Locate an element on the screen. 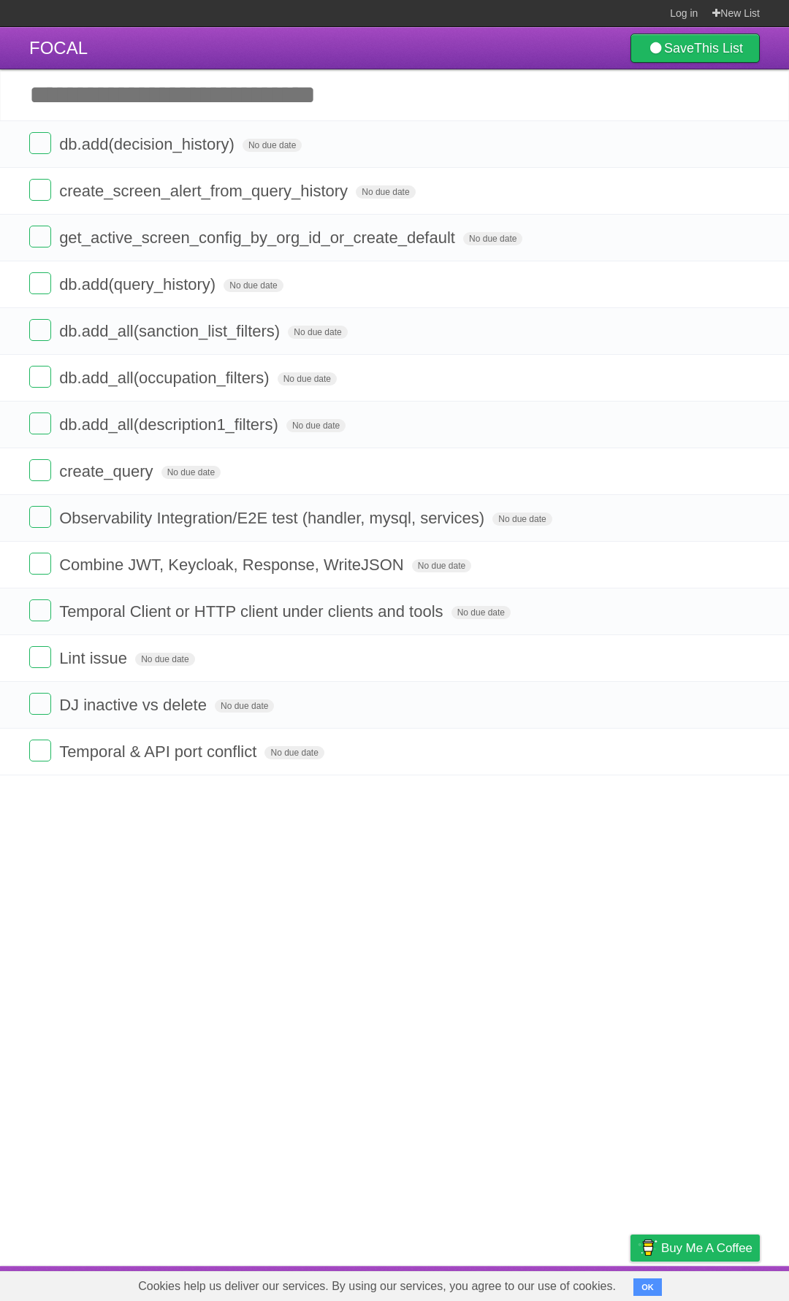 This screenshot has height=1301, width=789. a: Developers is located at coordinates (513, 1284).